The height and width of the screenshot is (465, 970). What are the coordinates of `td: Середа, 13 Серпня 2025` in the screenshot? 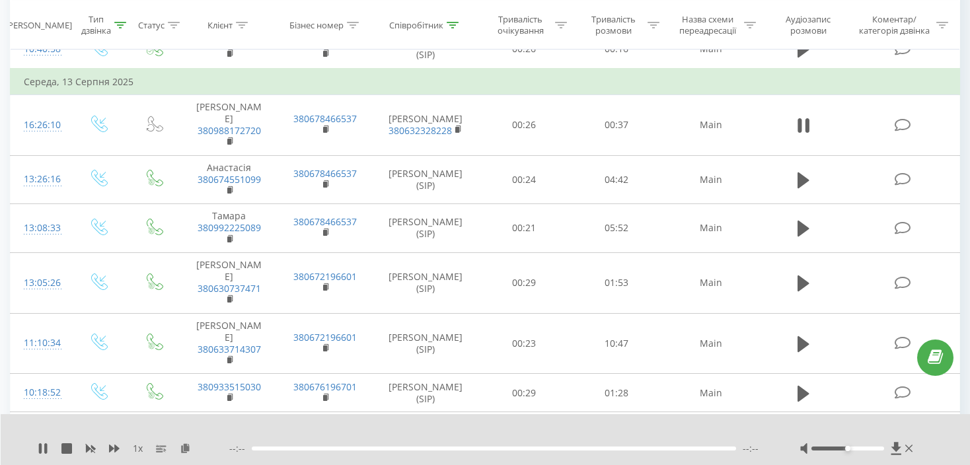 It's located at (485, 82).